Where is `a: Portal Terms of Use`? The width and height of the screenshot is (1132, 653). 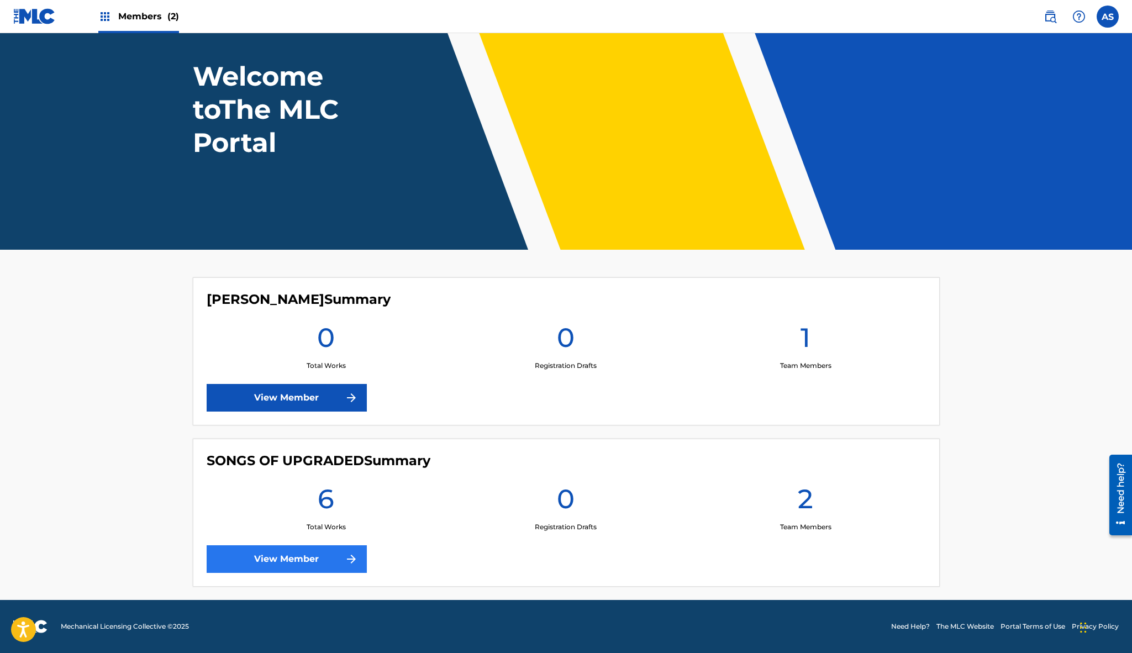
a: Portal Terms of Use is located at coordinates (1032, 626).